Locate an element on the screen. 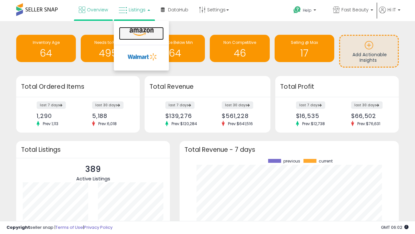 The image size is (415, 234). a: Help is located at coordinates (308, 11).